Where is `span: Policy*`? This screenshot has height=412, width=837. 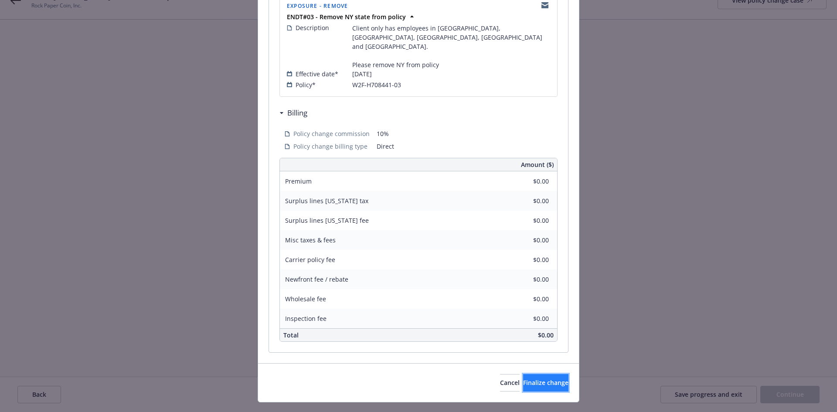
span: Policy* is located at coordinates (305, 85).